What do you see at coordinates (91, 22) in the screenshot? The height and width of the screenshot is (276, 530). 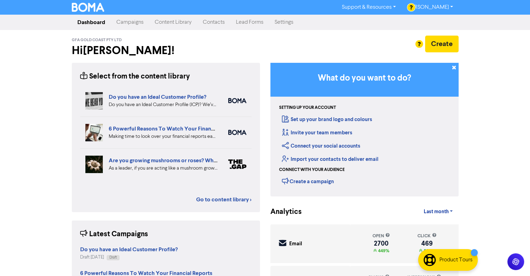 I see `a: Dashboard` at bounding box center [91, 22].